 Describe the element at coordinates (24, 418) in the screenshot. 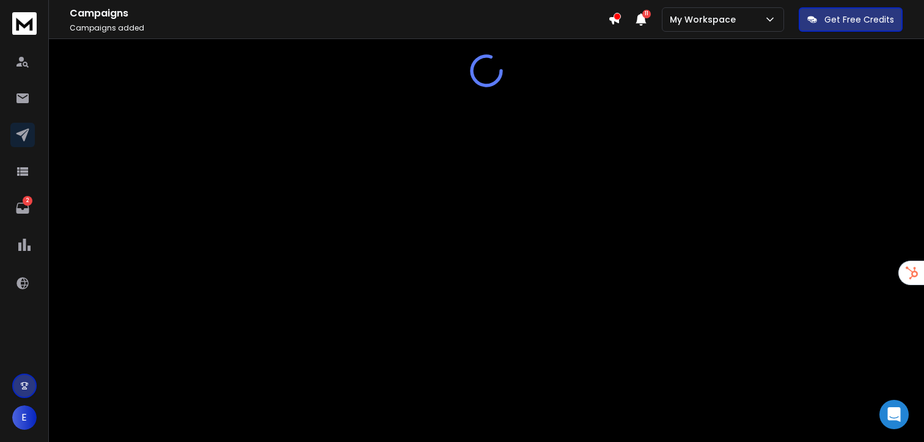

I see `span: E` at that location.